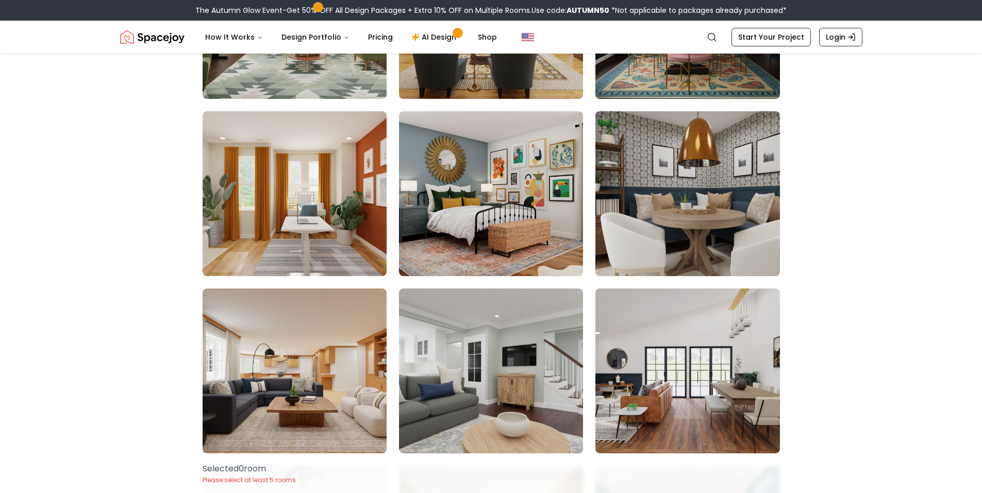 This screenshot has height=493, width=982. What do you see at coordinates (570, 10) in the screenshot?
I see `span: Use code:` at bounding box center [570, 10].